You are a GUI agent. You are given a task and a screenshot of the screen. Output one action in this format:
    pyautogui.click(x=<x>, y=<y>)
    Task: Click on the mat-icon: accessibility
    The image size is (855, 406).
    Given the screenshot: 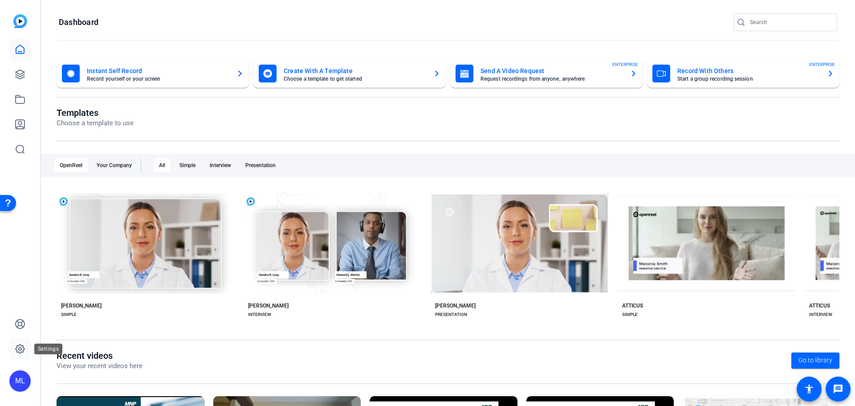 What is the action you would take?
    pyautogui.click(x=809, y=389)
    